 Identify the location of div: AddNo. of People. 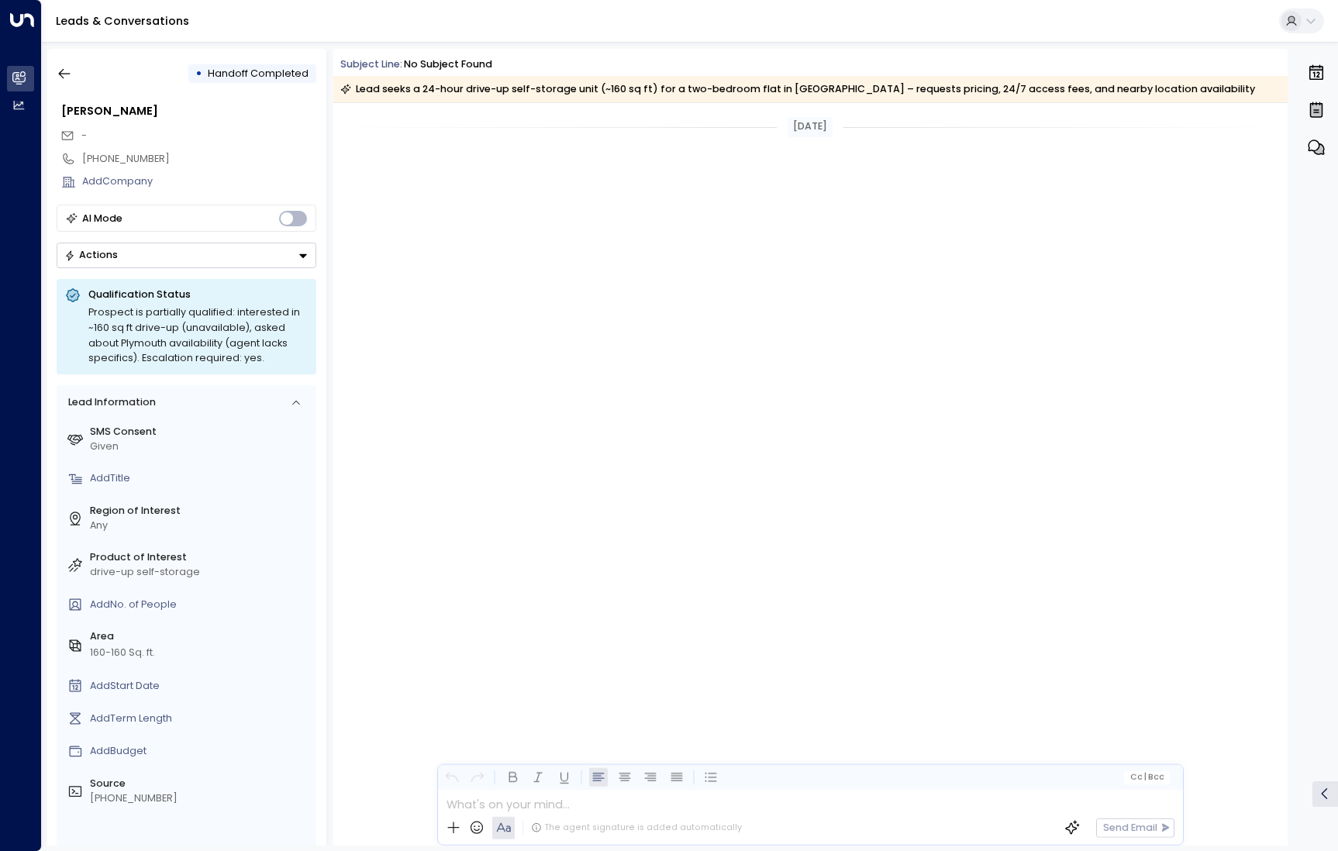
(200, 605).